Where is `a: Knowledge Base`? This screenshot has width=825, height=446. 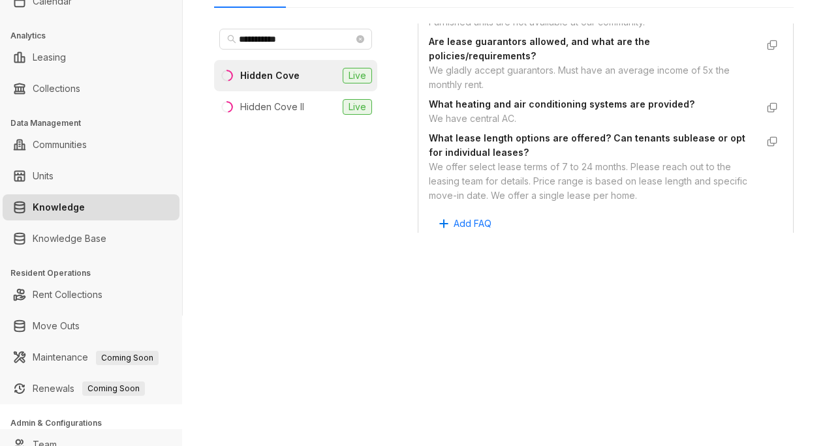
a: Knowledge Base is located at coordinates (69, 239).